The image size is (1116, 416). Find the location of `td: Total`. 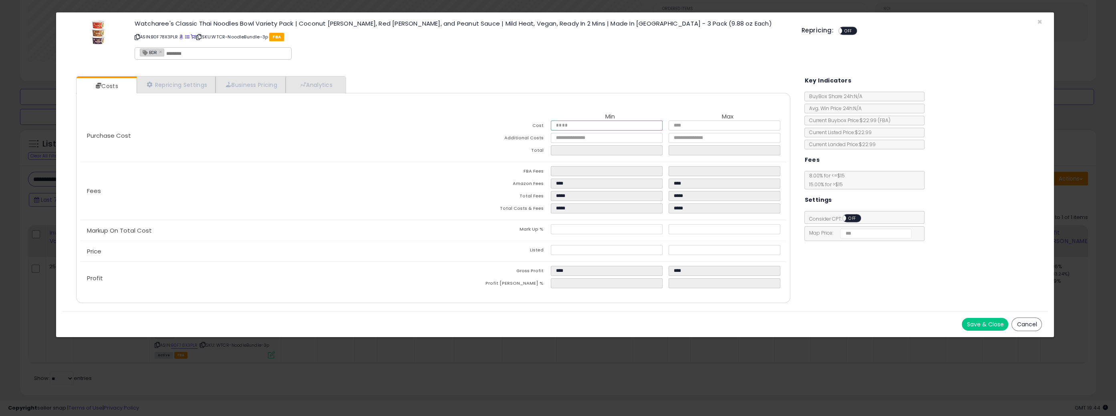

td: Total is located at coordinates (492, 151).